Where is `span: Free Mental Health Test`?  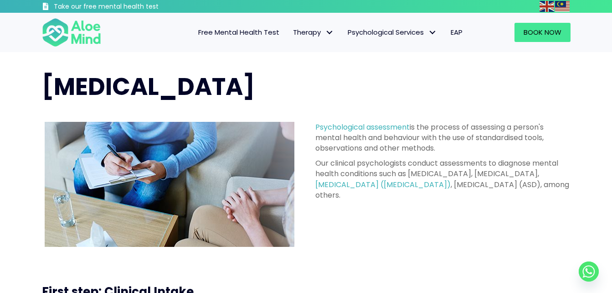 span: Free Mental Health Test is located at coordinates (239, 32).